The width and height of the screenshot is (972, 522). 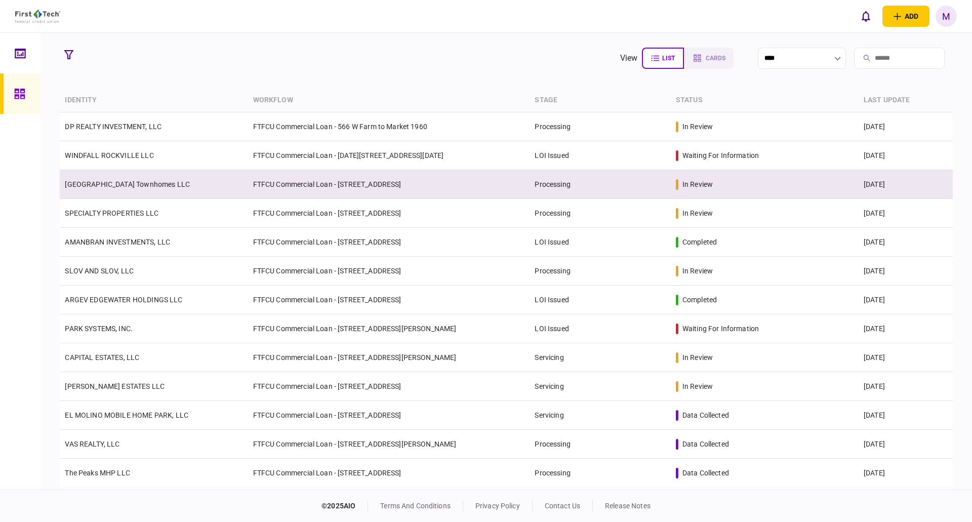 I want to click on a: ARGEV EDGEWATER HOLDINGS LLC, so click(x=124, y=300).